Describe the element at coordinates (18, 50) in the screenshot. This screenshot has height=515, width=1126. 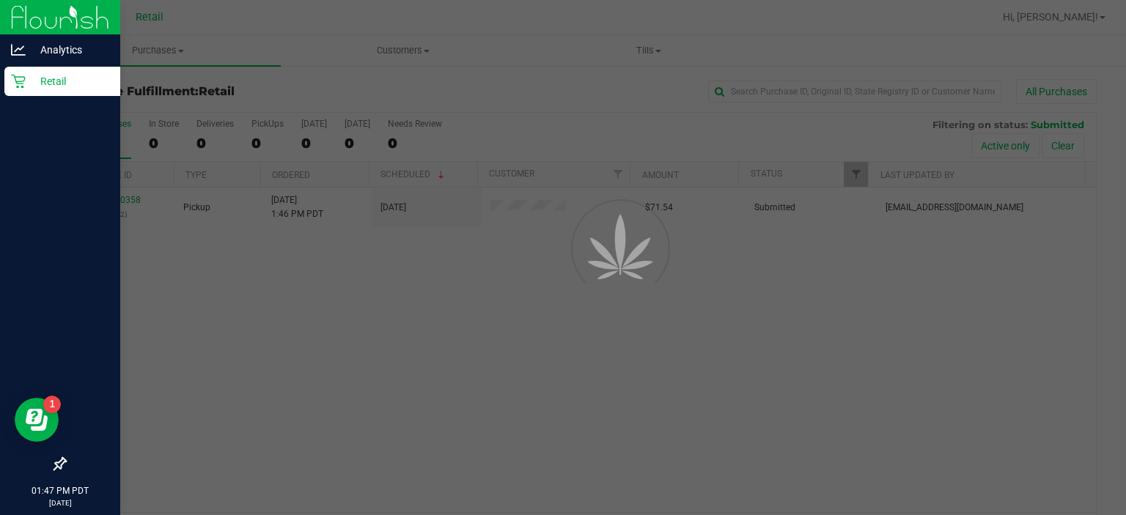
I see `inline-svg: Analytics` at that location.